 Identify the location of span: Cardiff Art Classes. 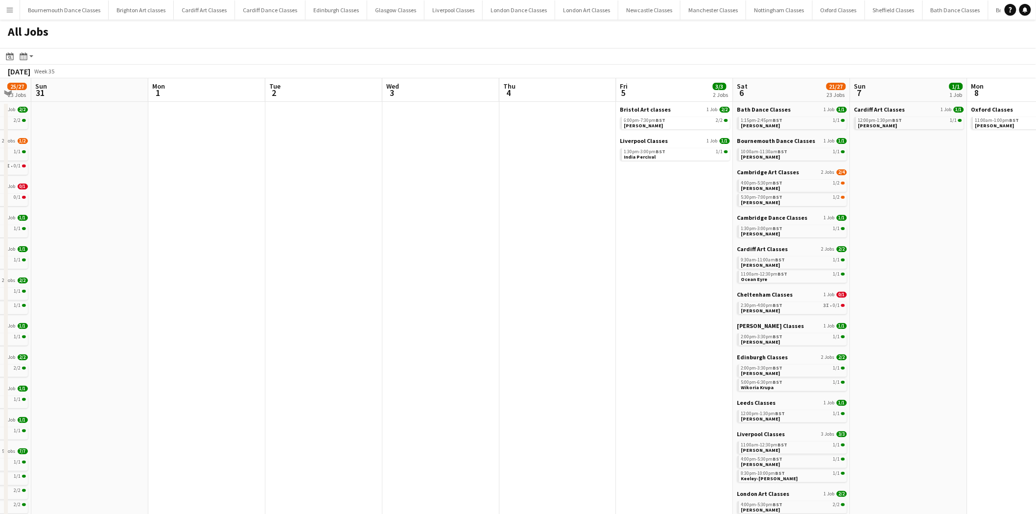
(762, 249).